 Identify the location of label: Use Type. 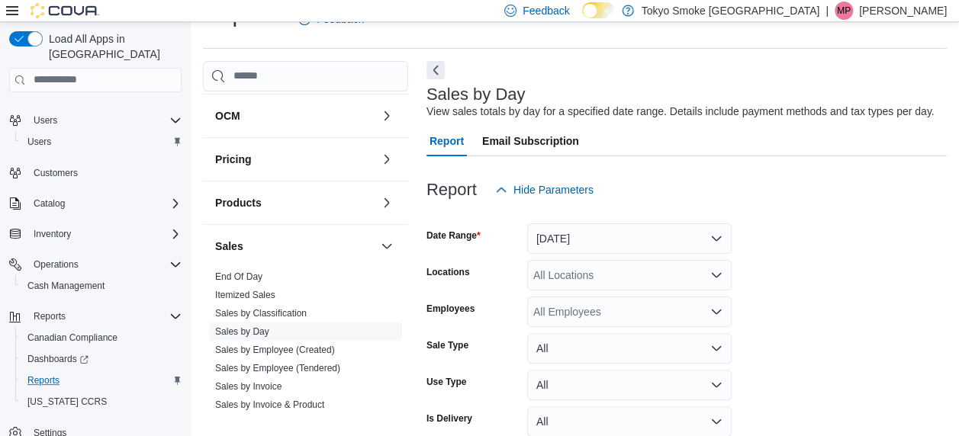
(446, 382).